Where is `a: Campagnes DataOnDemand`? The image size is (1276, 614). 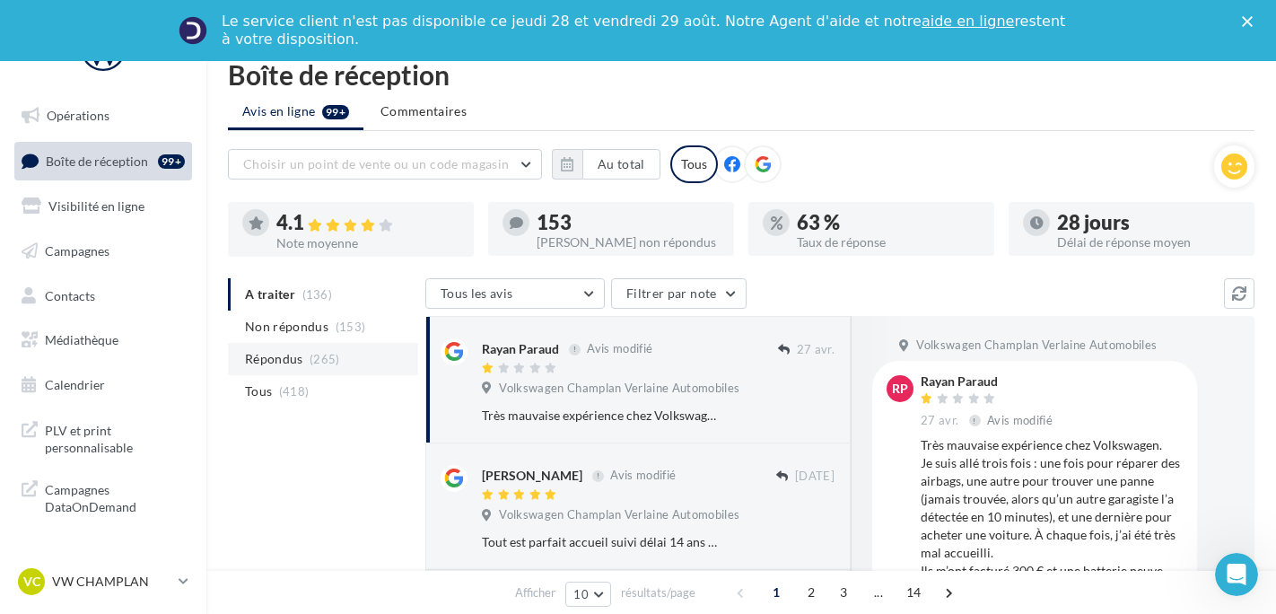
a: Campagnes DataOnDemand is located at coordinates (103, 496).